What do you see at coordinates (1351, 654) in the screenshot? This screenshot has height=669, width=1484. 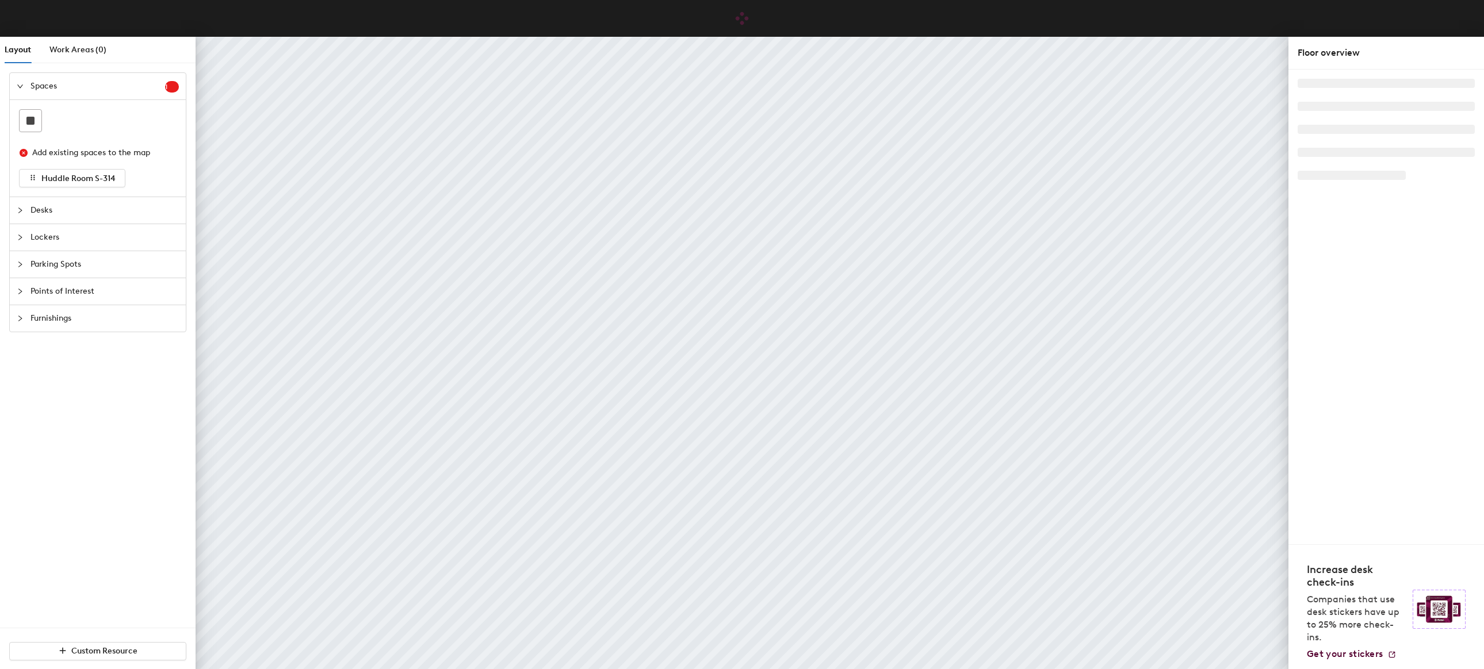 I see `a: Get your stickers` at bounding box center [1351, 654].